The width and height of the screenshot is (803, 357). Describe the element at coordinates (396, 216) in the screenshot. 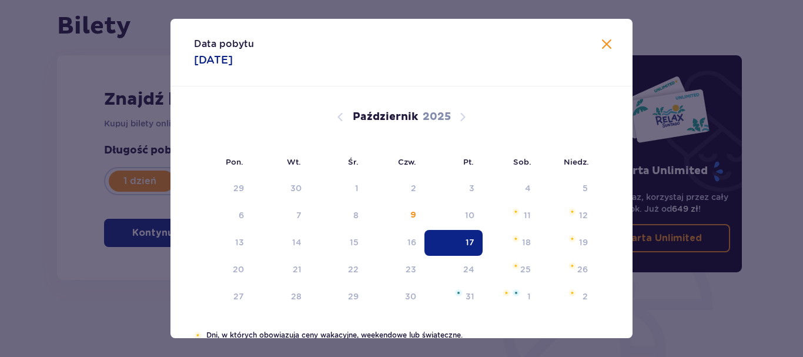

I see `td: Data niedostępna. czwartek, 9 października 2025` at that location.